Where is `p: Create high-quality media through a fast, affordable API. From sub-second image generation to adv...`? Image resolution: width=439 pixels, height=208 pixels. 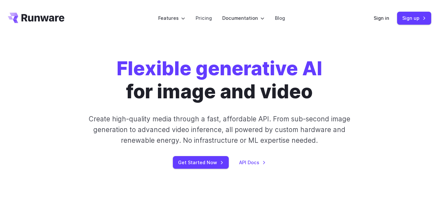
p: Create high-quality media through a fast, affordable API. From sub-second image generation to adv... is located at coordinates (220, 130).